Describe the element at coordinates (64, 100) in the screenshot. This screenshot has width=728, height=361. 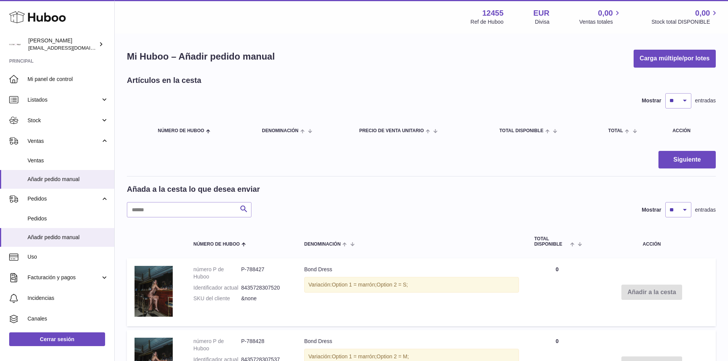
I see `span: Listados` at that location.